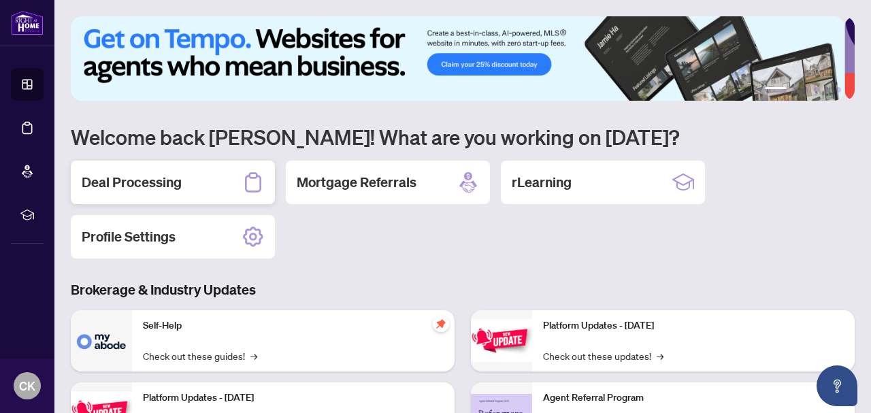  Describe the element at coordinates (293, 326) in the screenshot. I see `p: Self-Help` at that location.